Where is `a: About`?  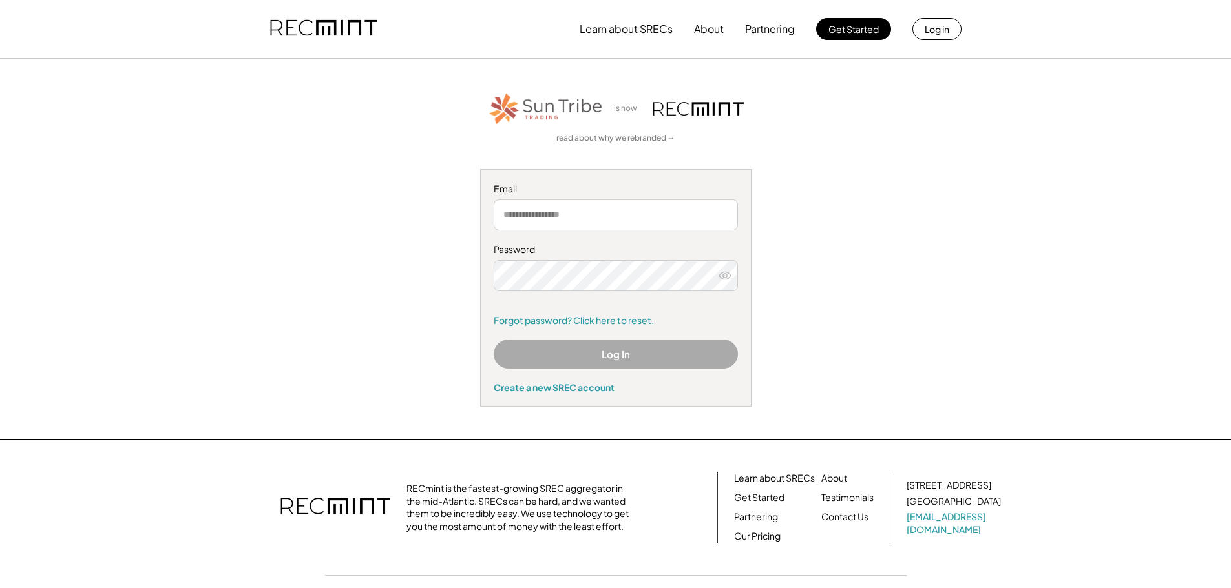
a: About is located at coordinates (834, 479).